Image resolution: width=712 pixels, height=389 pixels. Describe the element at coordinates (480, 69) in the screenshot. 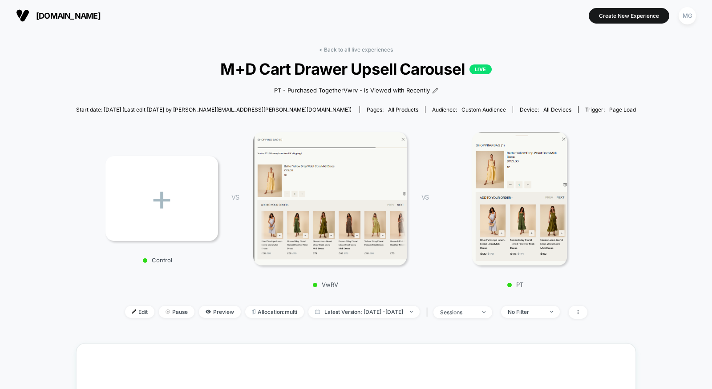

I see `p: LIVE` at that location.